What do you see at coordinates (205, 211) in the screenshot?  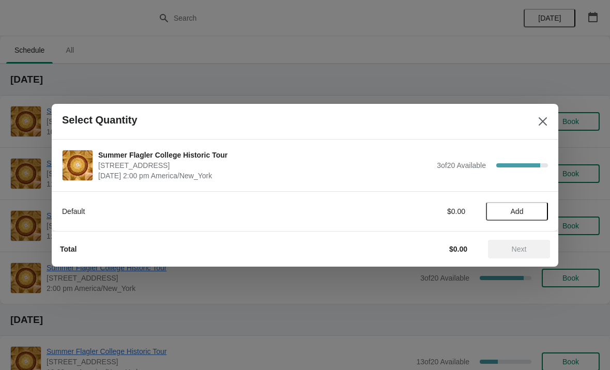 I see `div: Default` at bounding box center [205, 211].